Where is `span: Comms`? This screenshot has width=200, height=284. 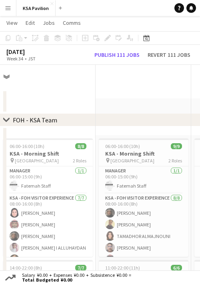
span: Comms is located at coordinates (71, 23).